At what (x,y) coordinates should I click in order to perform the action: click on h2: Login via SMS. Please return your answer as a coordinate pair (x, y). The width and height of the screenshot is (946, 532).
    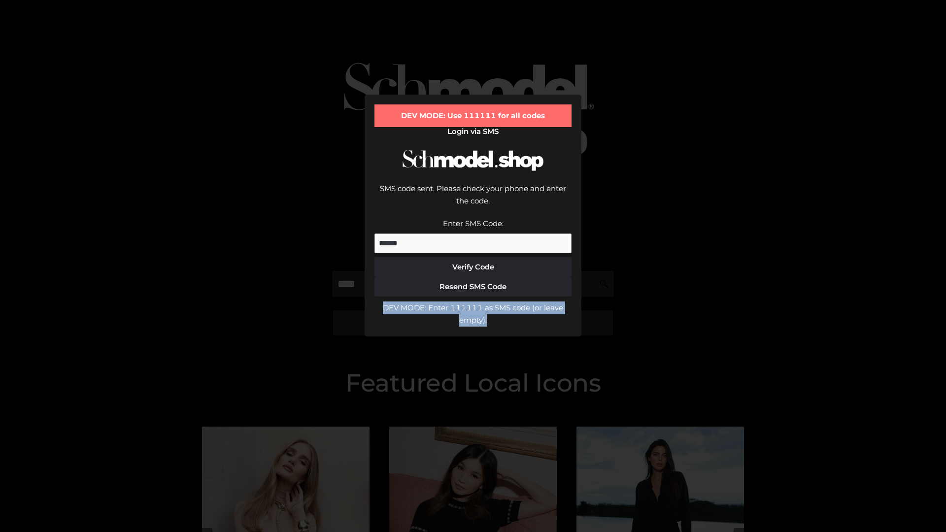
    Looking at the image, I should click on (473, 131).